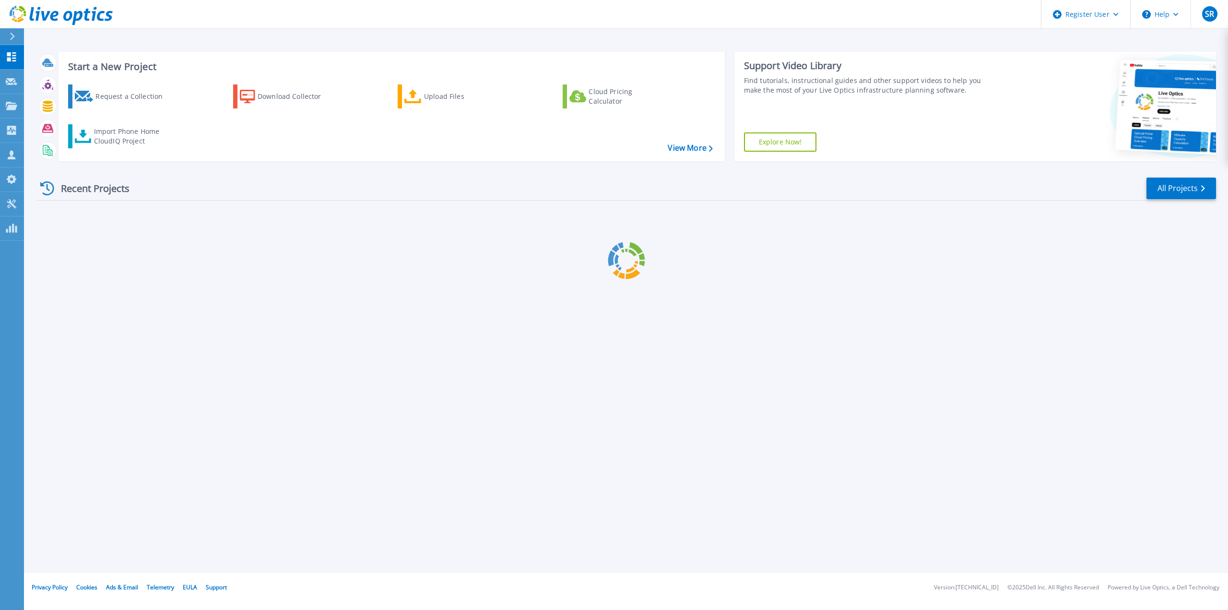 This screenshot has width=1228, height=610. Describe the element at coordinates (134, 96) in the screenshot. I see `div: Request a Collection` at that location.